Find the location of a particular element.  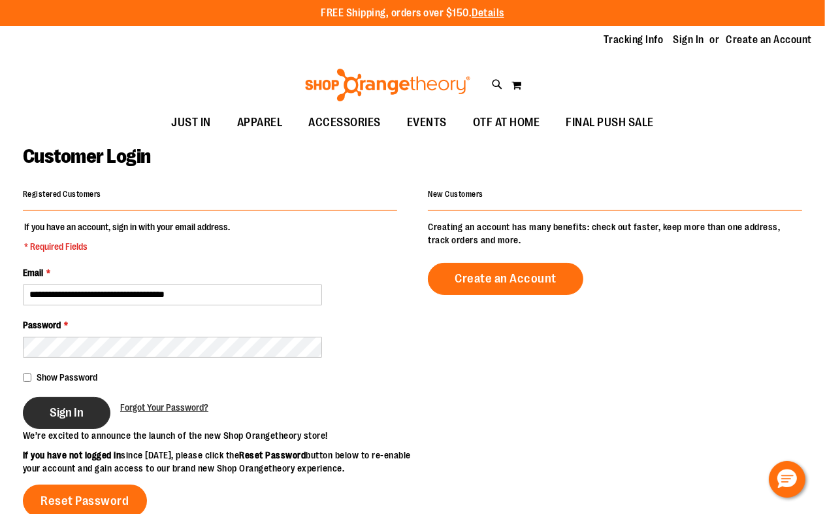

span: Sign In is located at coordinates (67, 412).